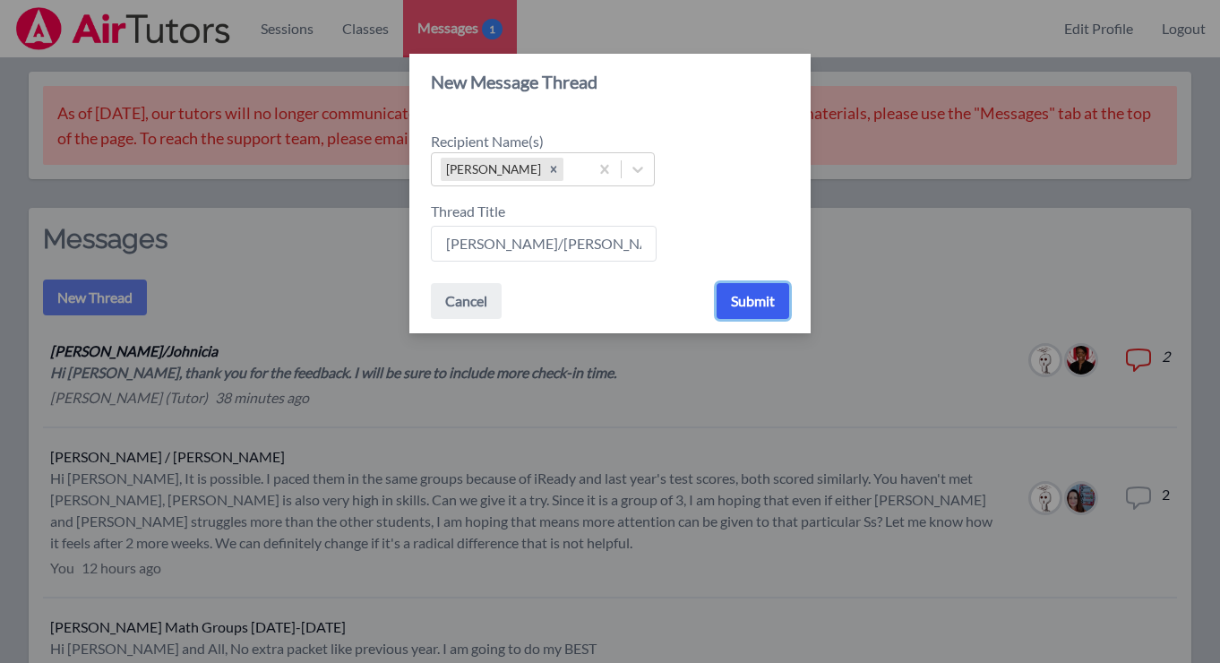  What do you see at coordinates (752, 301) in the screenshot?
I see `button: Submit` at bounding box center [752, 301].